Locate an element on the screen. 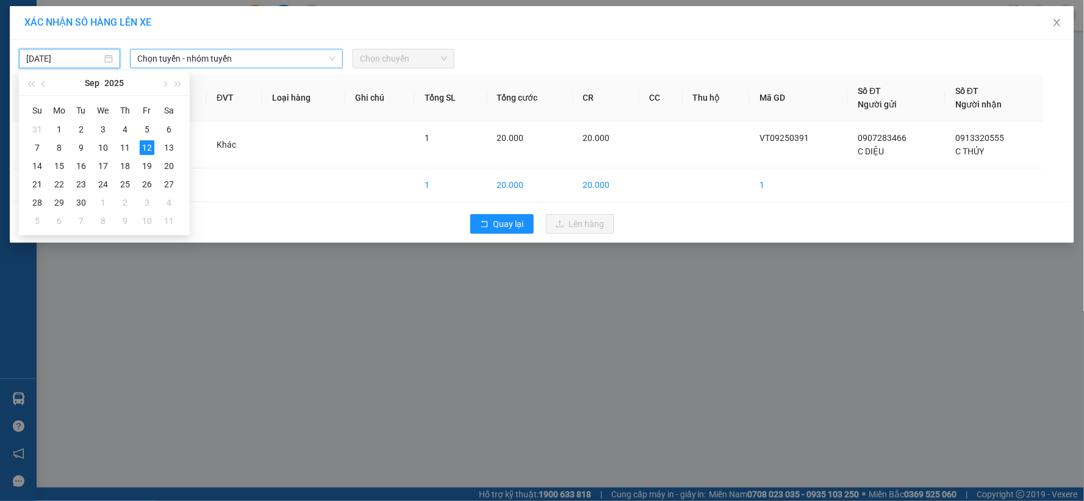 The height and width of the screenshot is (501, 1084). div: 15 is located at coordinates (59, 166).